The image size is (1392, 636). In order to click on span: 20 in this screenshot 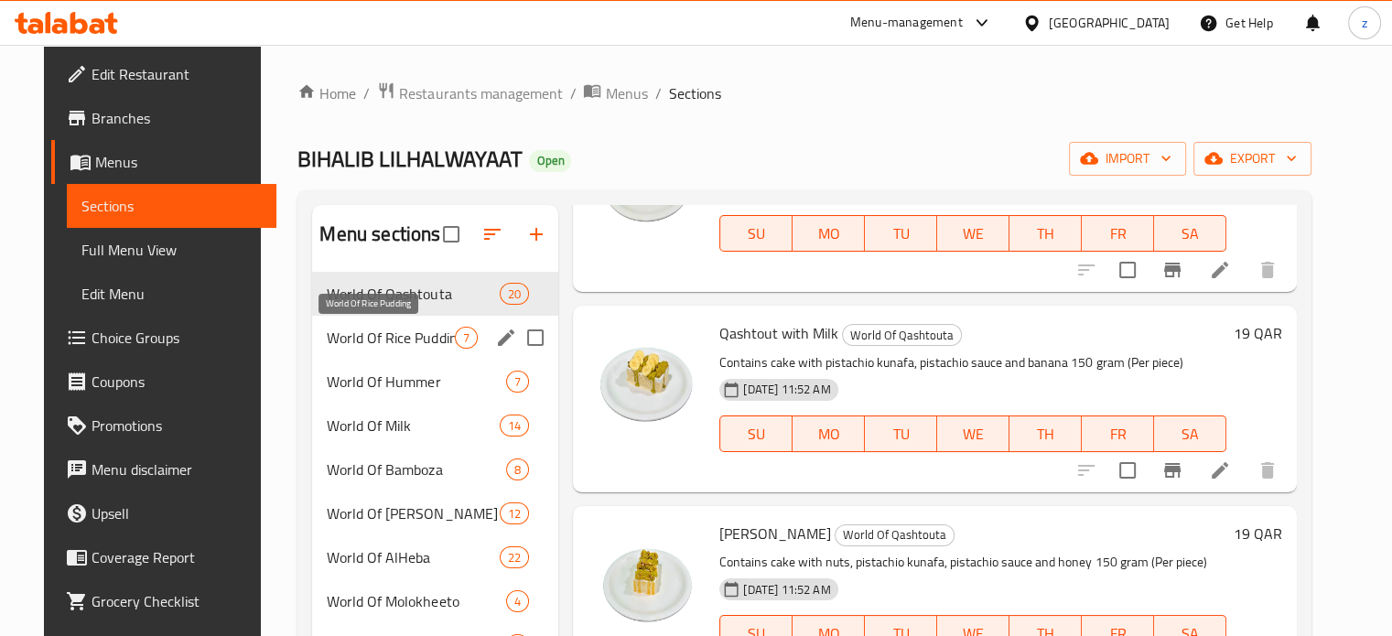, I will do `click(514, 294)`.